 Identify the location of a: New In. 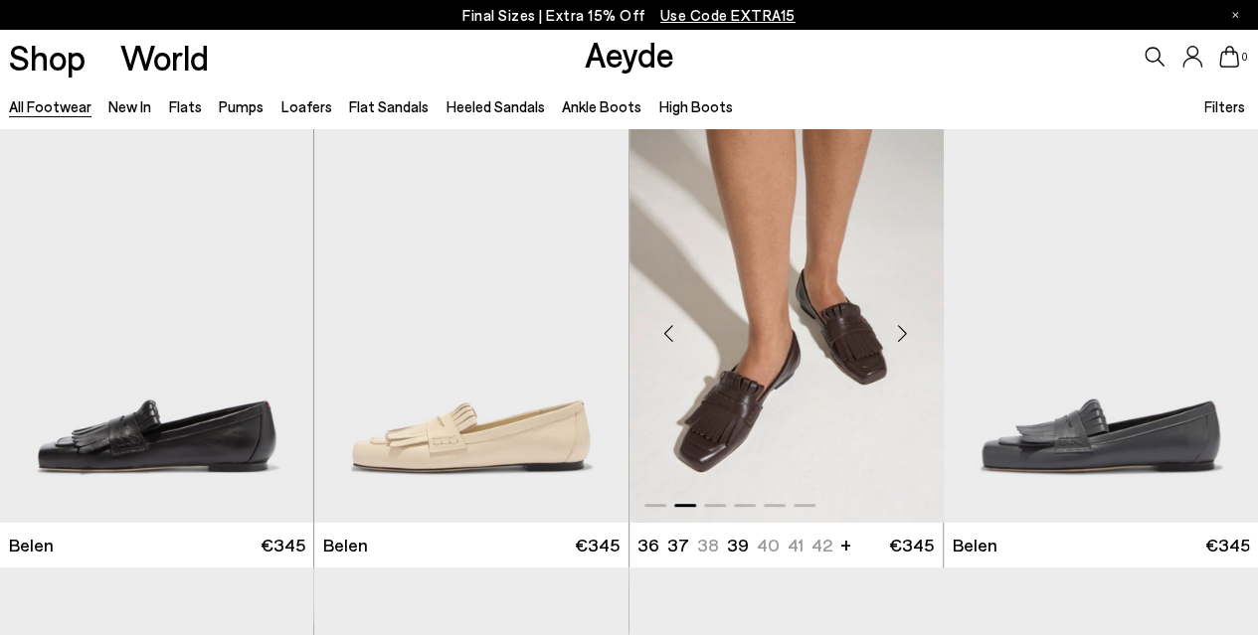
(129, 106).